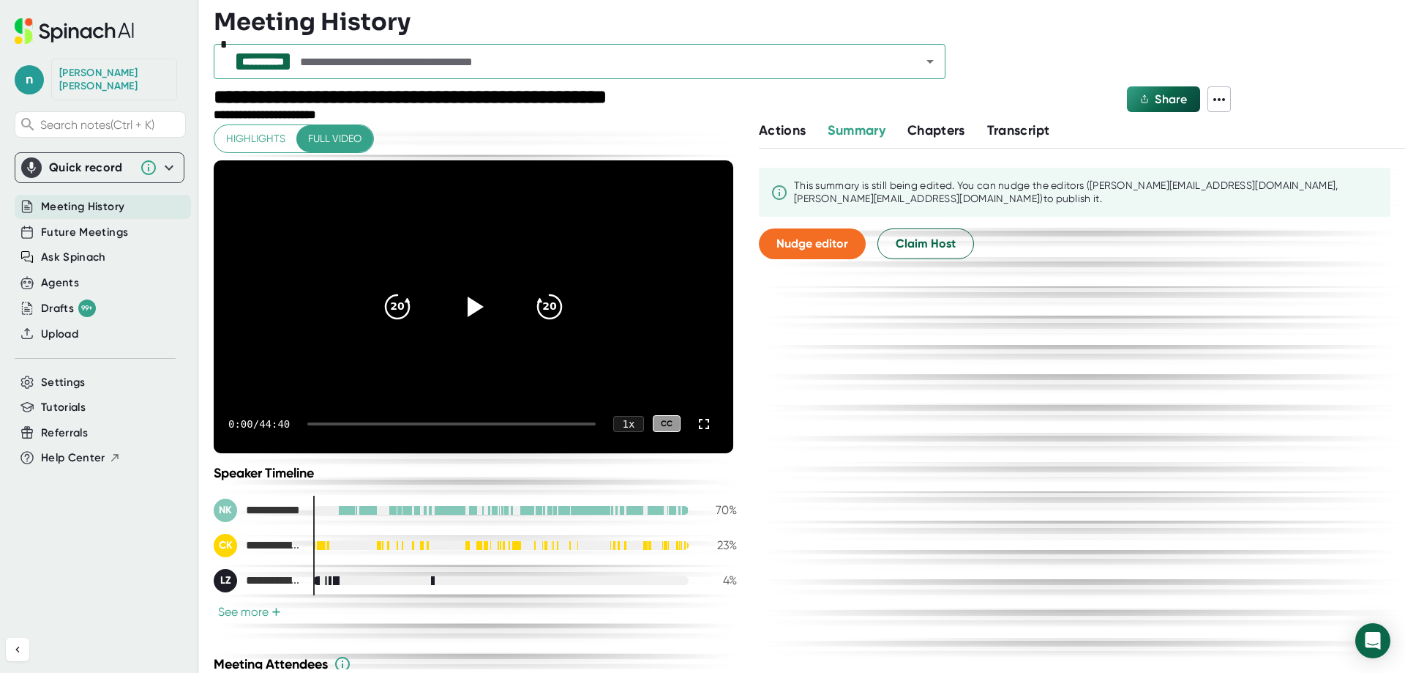 The image size is (1405, 673). I want to click on div: Speaker Timeline, so click(475, 473).